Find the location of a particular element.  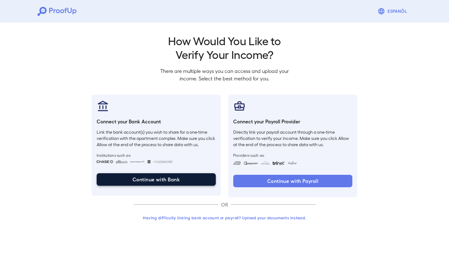

p: There are multiple ways you can access and upload your income. Select the best method for you. is located at coordinates (224, 75).